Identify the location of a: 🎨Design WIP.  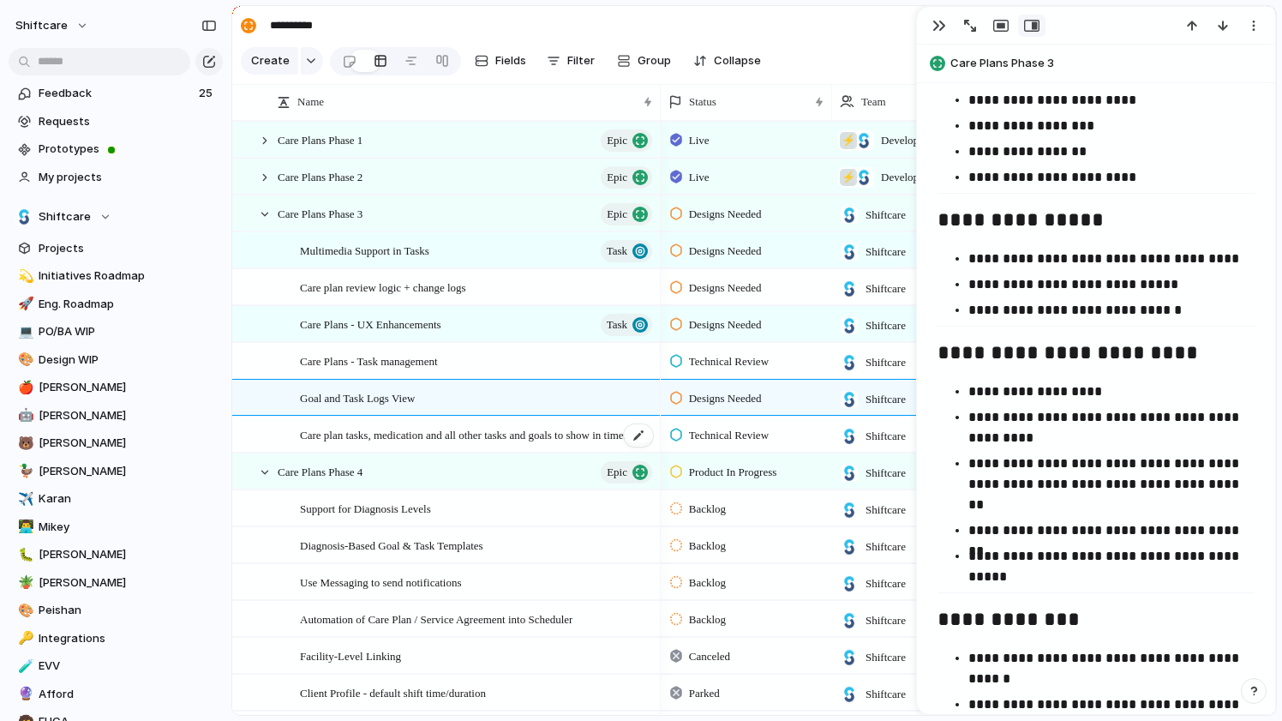
(116, 360).